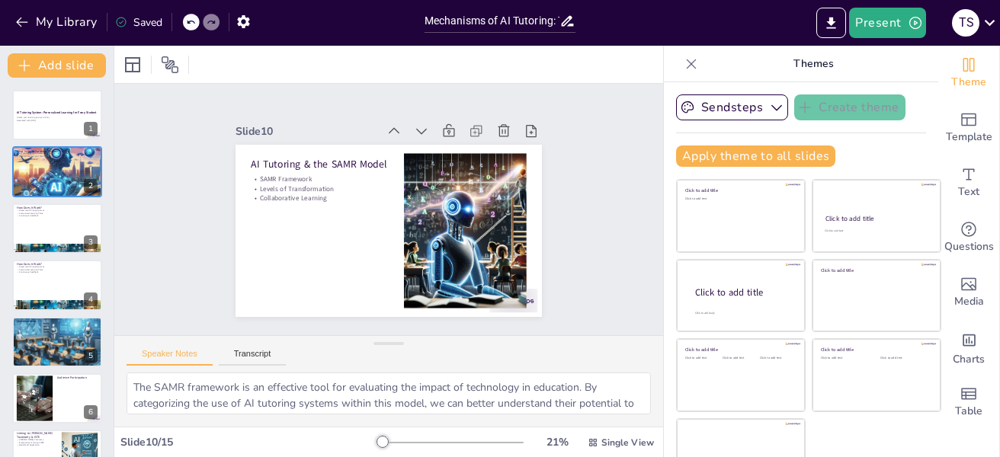 The height and width of the screenshot is (457, 1000). I want to click on div: Add a table, so click(969, 402).